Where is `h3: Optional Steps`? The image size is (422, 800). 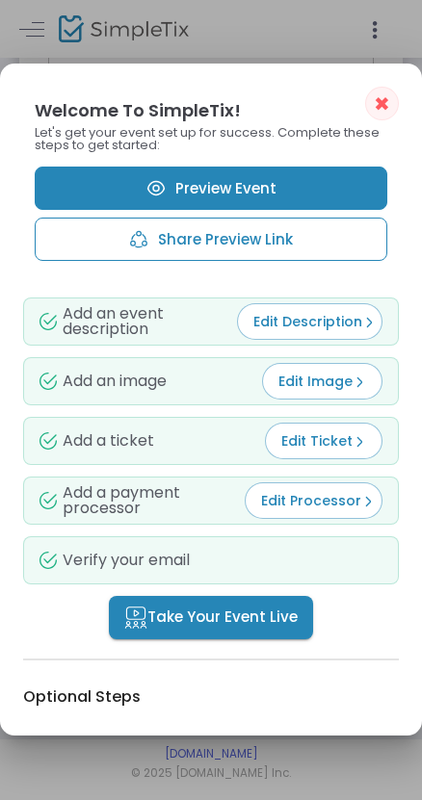 h3: Optional Steps is located at coordinates (211, 696).